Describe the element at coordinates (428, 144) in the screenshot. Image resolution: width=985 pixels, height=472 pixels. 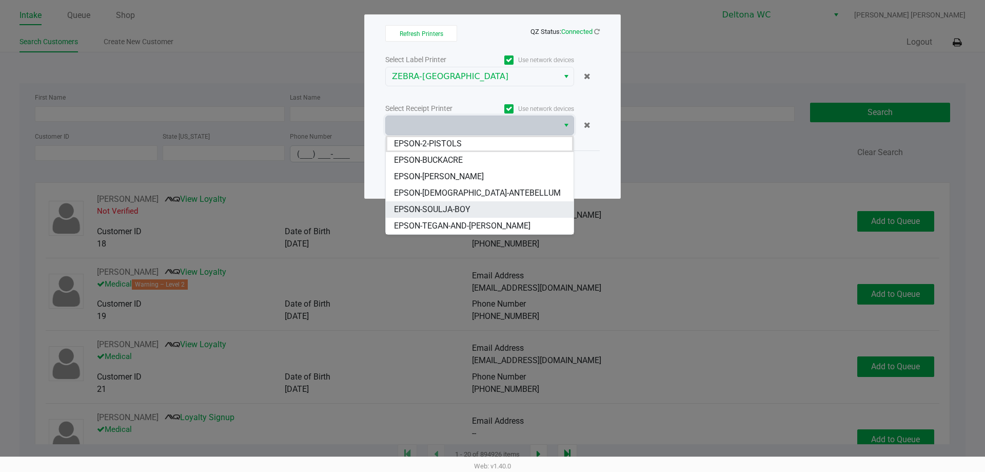
I see `span: EPSON-2-PISTOLS` at that location.